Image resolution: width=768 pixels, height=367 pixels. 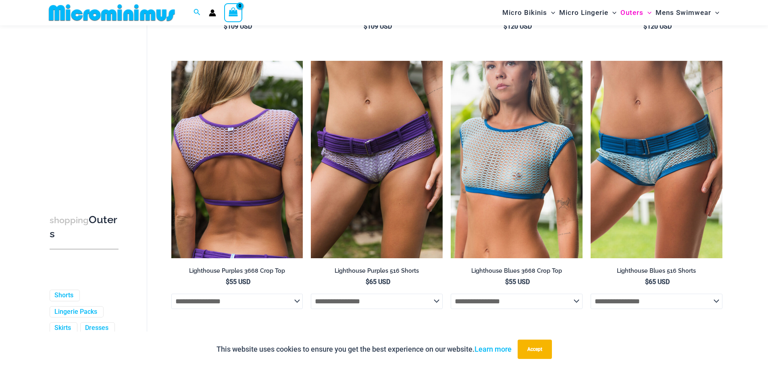 What do you see at coordinates (377, 271) in the screenshot?
I see `h2: Lighthouse Purples 516 Shorts` at bounding box center [377, 271].